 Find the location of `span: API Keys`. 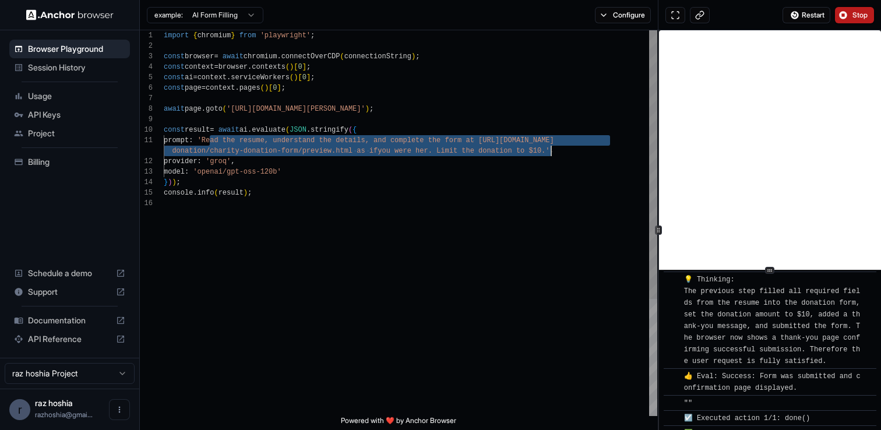

span: API Keys is located at coordinates (76, 115).